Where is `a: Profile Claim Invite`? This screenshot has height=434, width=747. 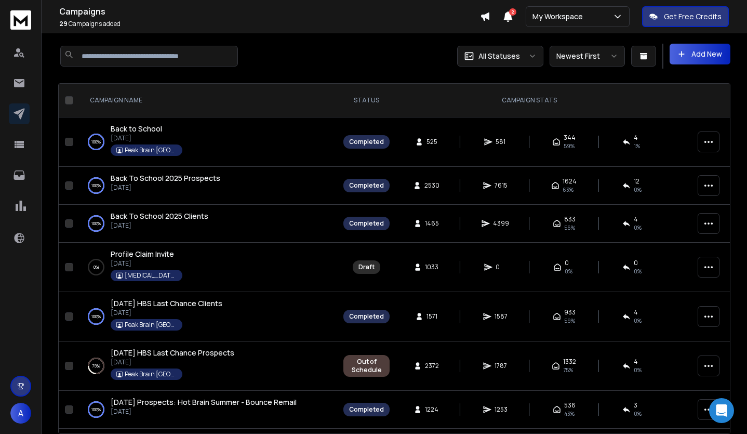 a: Profile Claim Invite is located at coordinates (142, 254).